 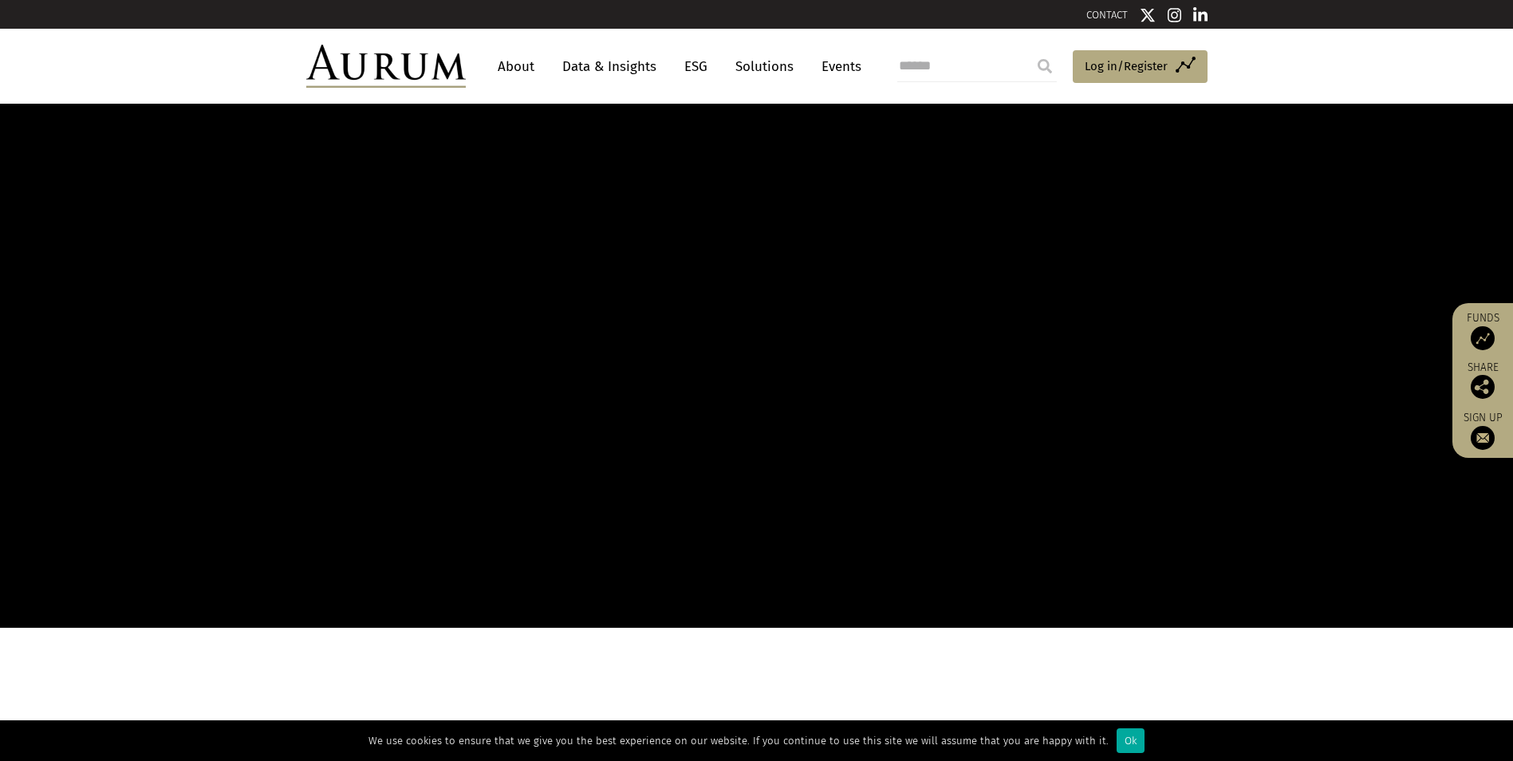 What do you see at coordinates (695, 66) in the screenshot?
I see `a: ESG` at bounding box center [695, 66].